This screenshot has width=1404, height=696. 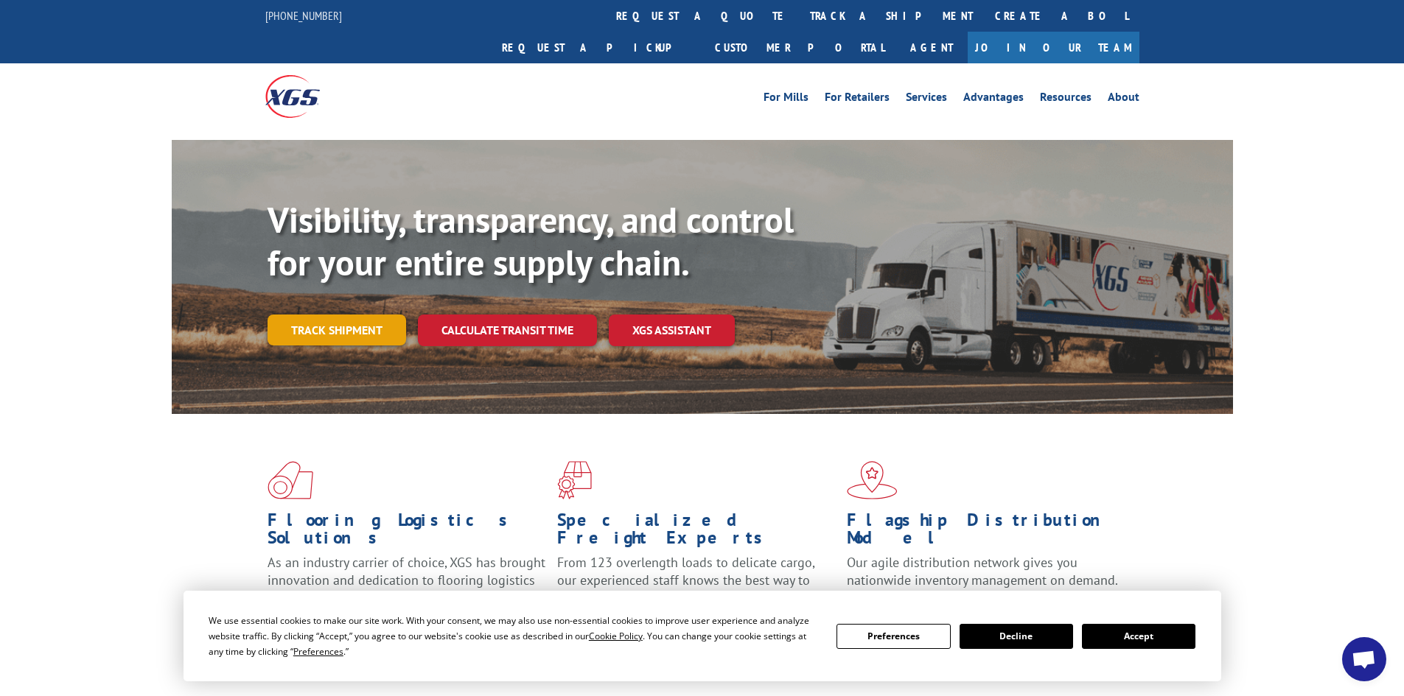 I want to click on button: Decline, so click(x=1016, y=637).